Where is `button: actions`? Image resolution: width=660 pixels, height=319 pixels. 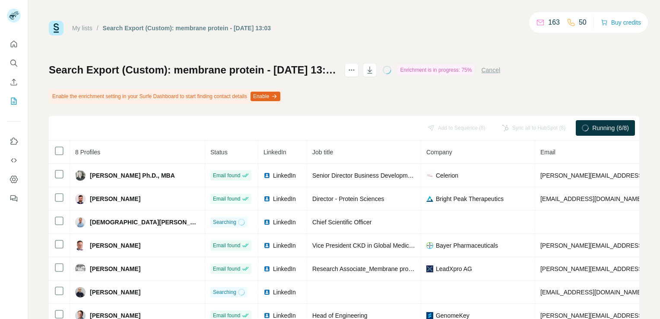 button: actions is located at coordinates (351, 70).